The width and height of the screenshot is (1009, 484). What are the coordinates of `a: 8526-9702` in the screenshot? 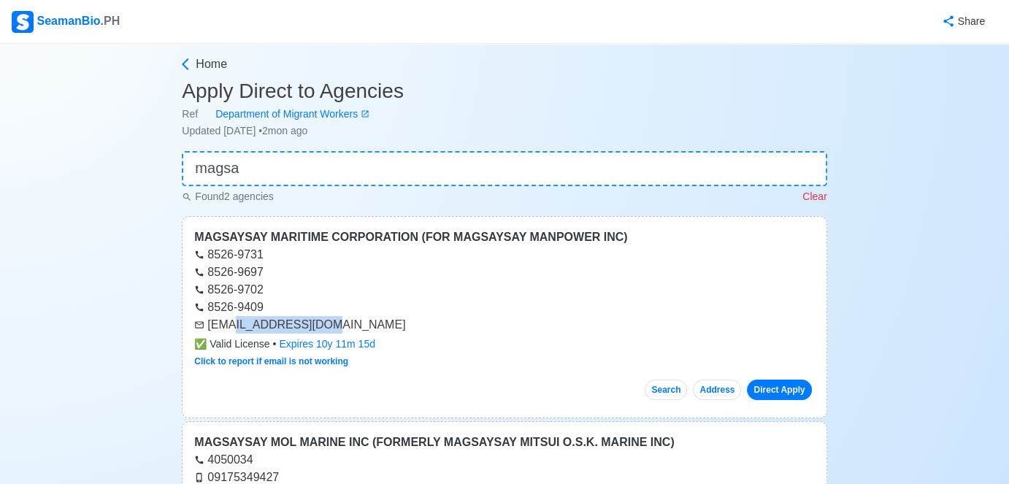 It's located at (229, 289).